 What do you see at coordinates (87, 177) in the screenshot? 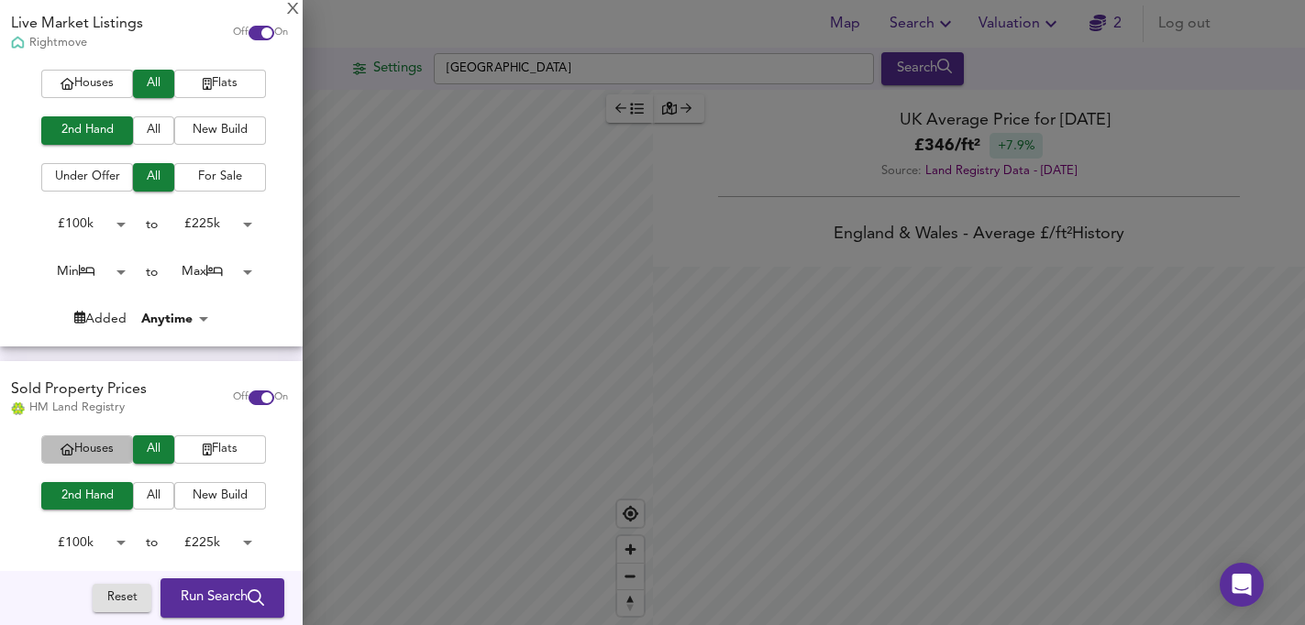
I see `span: Under Offer` at bounding box center [87, 177].